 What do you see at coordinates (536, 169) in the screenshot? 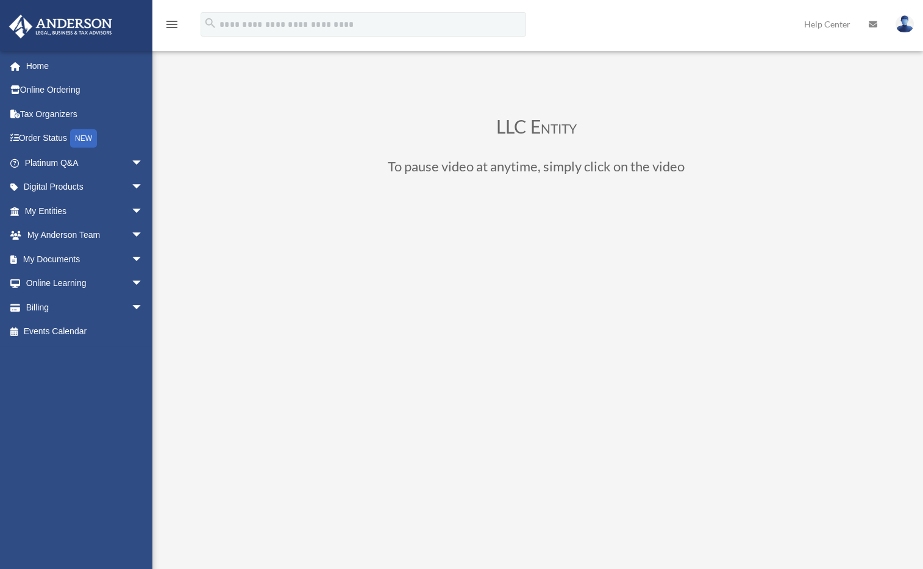
I see `h3: To pause video at anytime, simply click on the video` at bounding box center [536, 169].